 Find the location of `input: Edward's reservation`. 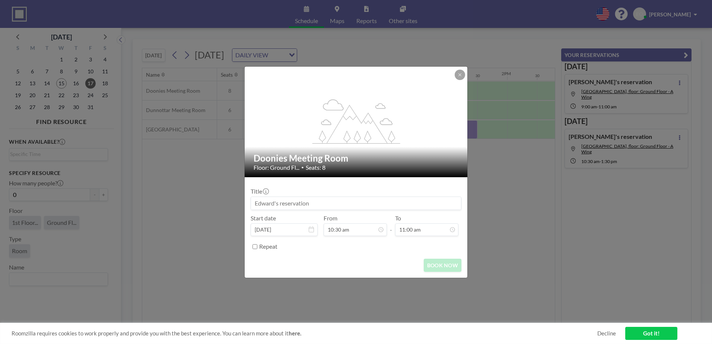

input: Edward's reservation is located at coordinates (356, 203).